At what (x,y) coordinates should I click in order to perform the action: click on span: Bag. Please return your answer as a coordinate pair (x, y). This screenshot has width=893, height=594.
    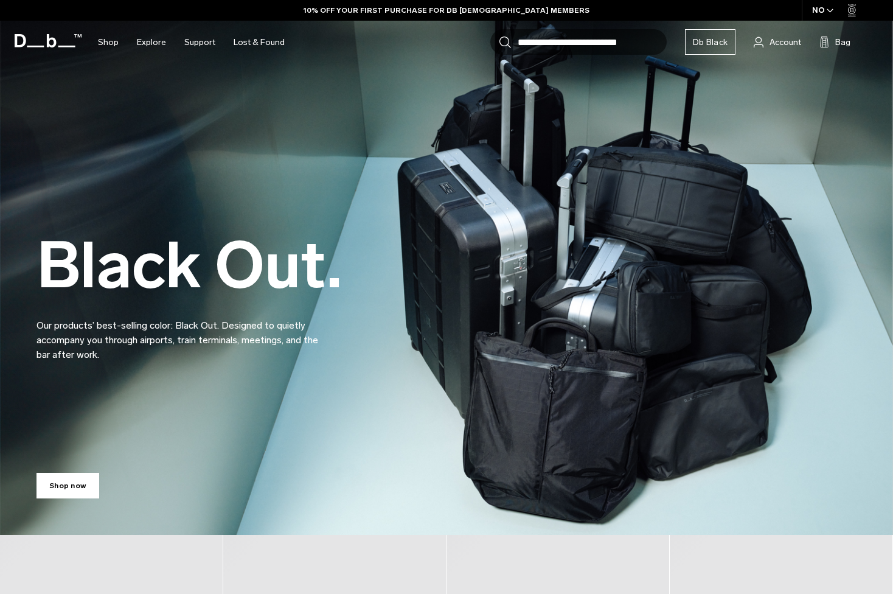
    Looking at the image, I should click on (842, 42).